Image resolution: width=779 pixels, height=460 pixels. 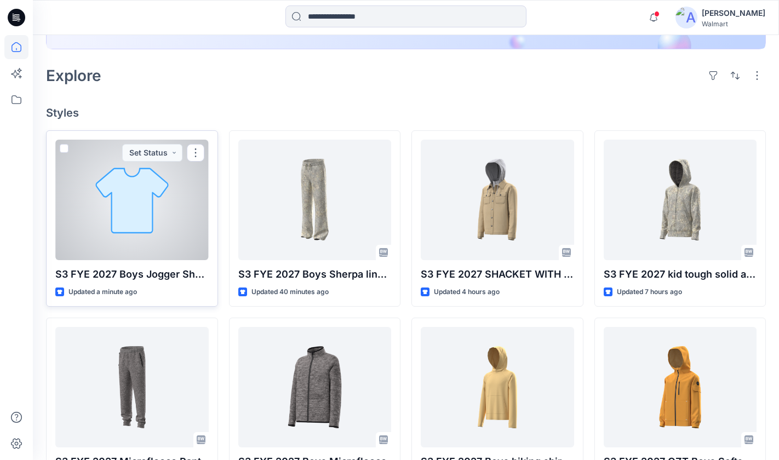 What do you see at coordinates (102, 292) in the screenshot?
I see `p: Updated a minute ago` at bounding box center [102, 292].